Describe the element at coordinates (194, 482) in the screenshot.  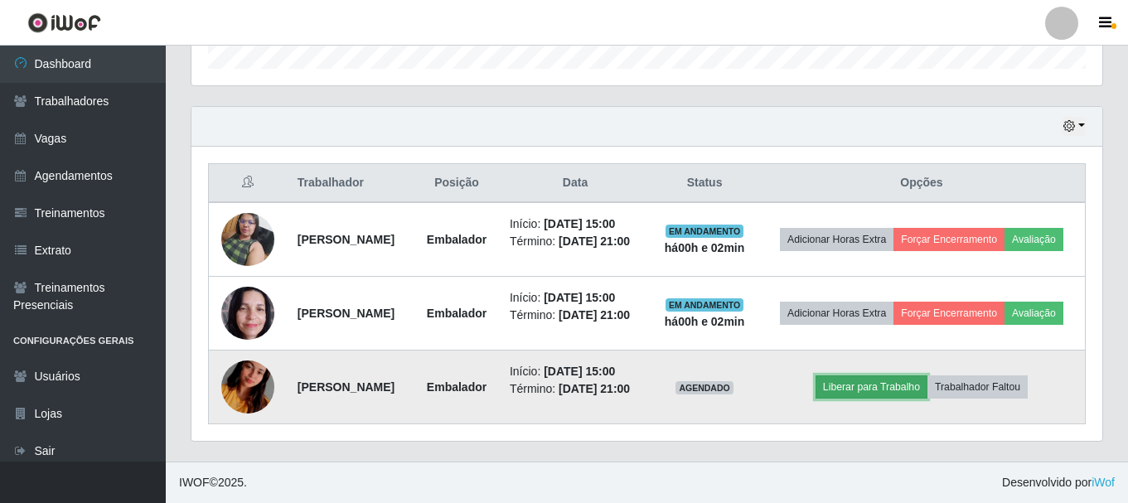
I see `span: IWOF` at that location.